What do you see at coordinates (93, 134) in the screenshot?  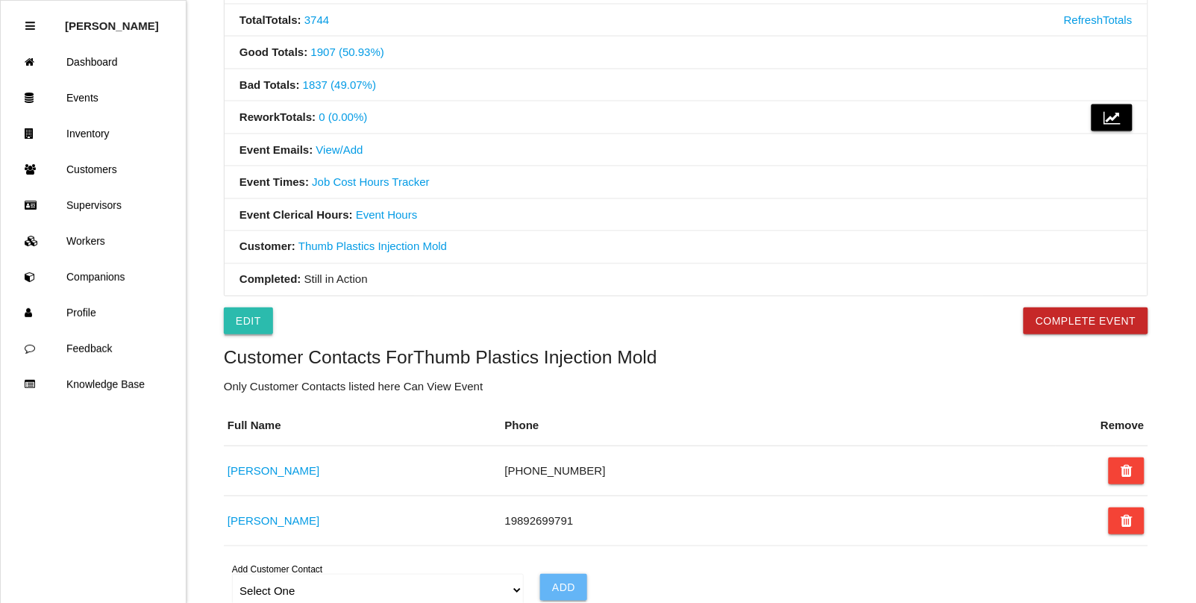 I see `a: Inventory` at bounding box center [93, 134].